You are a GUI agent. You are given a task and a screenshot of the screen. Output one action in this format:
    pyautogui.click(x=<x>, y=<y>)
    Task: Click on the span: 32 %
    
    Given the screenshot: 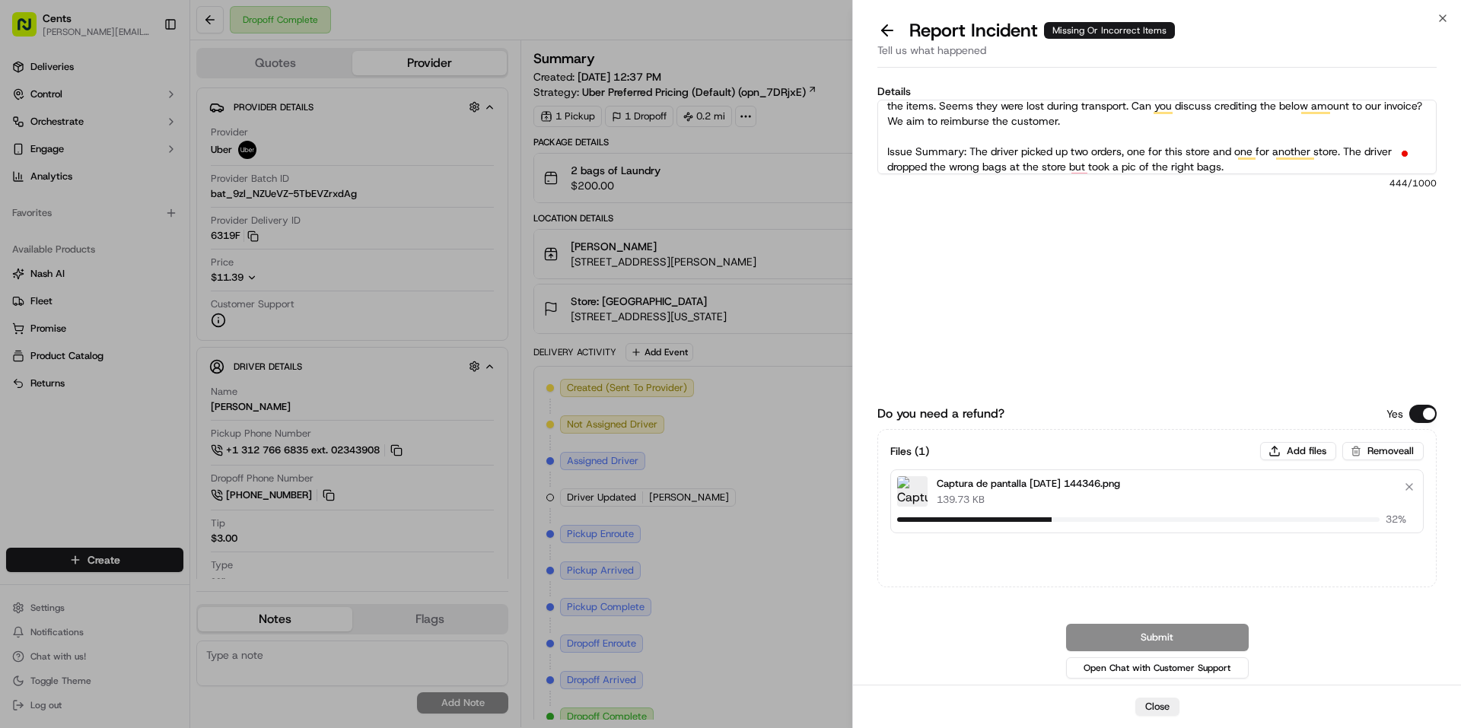 What is the action you would take?
    pyautogui.click(x=1399, y=520)
    